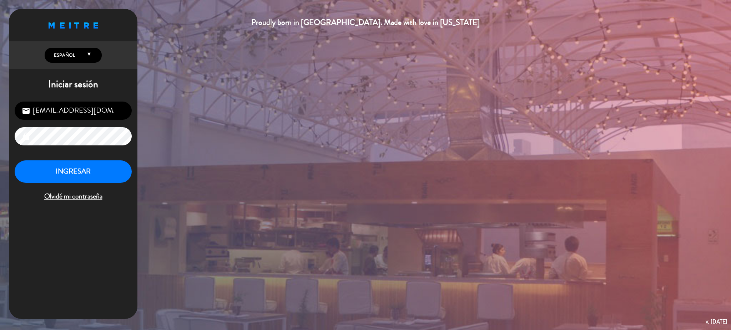 The height and width of the screenshot is (330, 731). I want to click on i: email, so click(26, 111).